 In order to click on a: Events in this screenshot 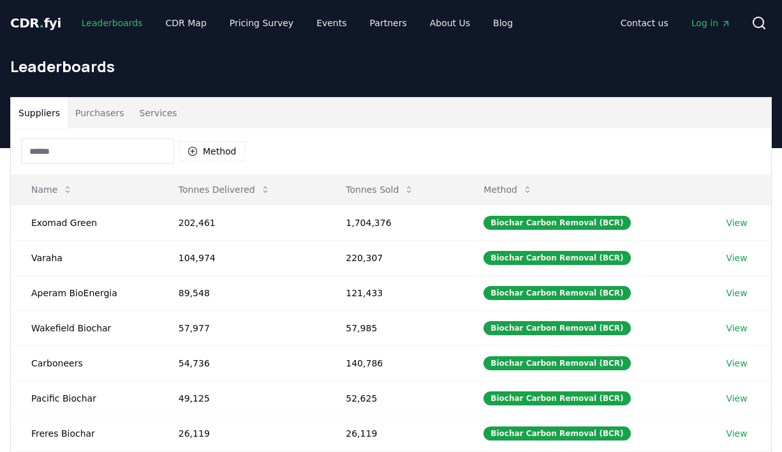, I will do `click(331, 23)`.